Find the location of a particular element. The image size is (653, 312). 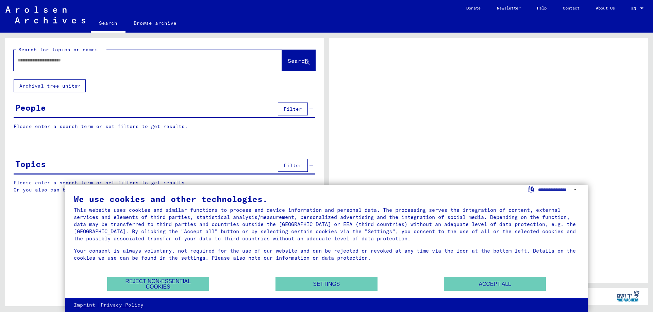

p: Please enter a search term or set filters to get results. is located at coordinates (164, 126).